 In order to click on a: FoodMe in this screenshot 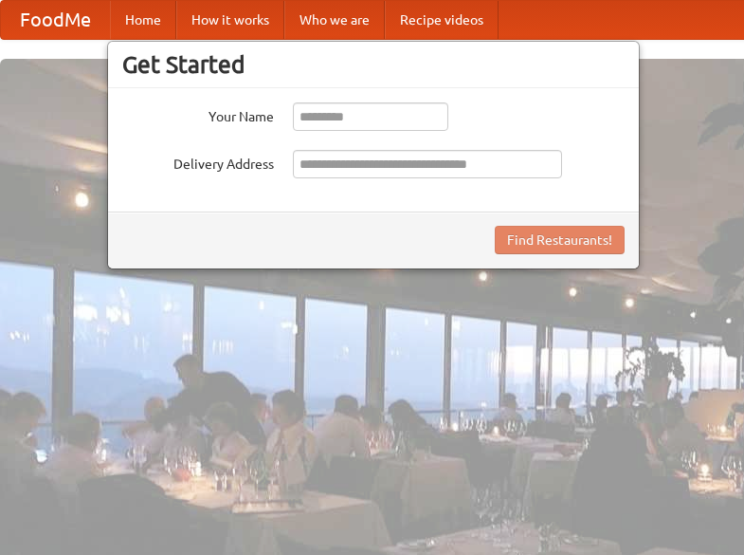, I will do `click(55, 20)`.